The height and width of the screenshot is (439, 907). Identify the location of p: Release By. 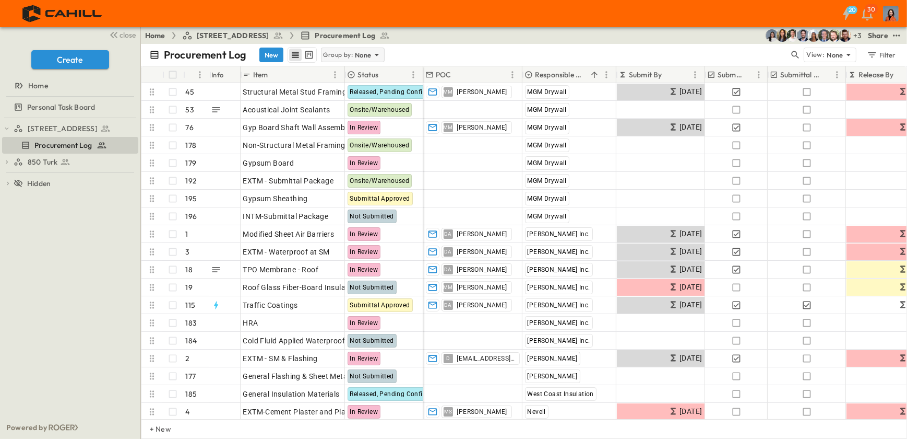
(877, 75).